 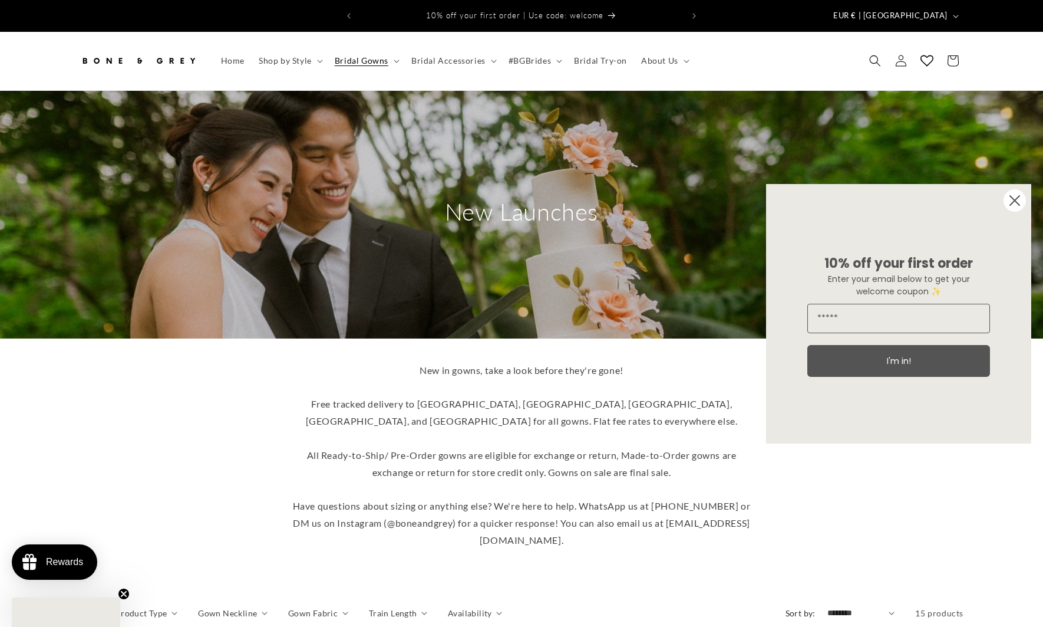 What do you see at coordinates (899, 263) in the screenshot?
I see `span: 10% off your first order` at bounding box center [899, 263].